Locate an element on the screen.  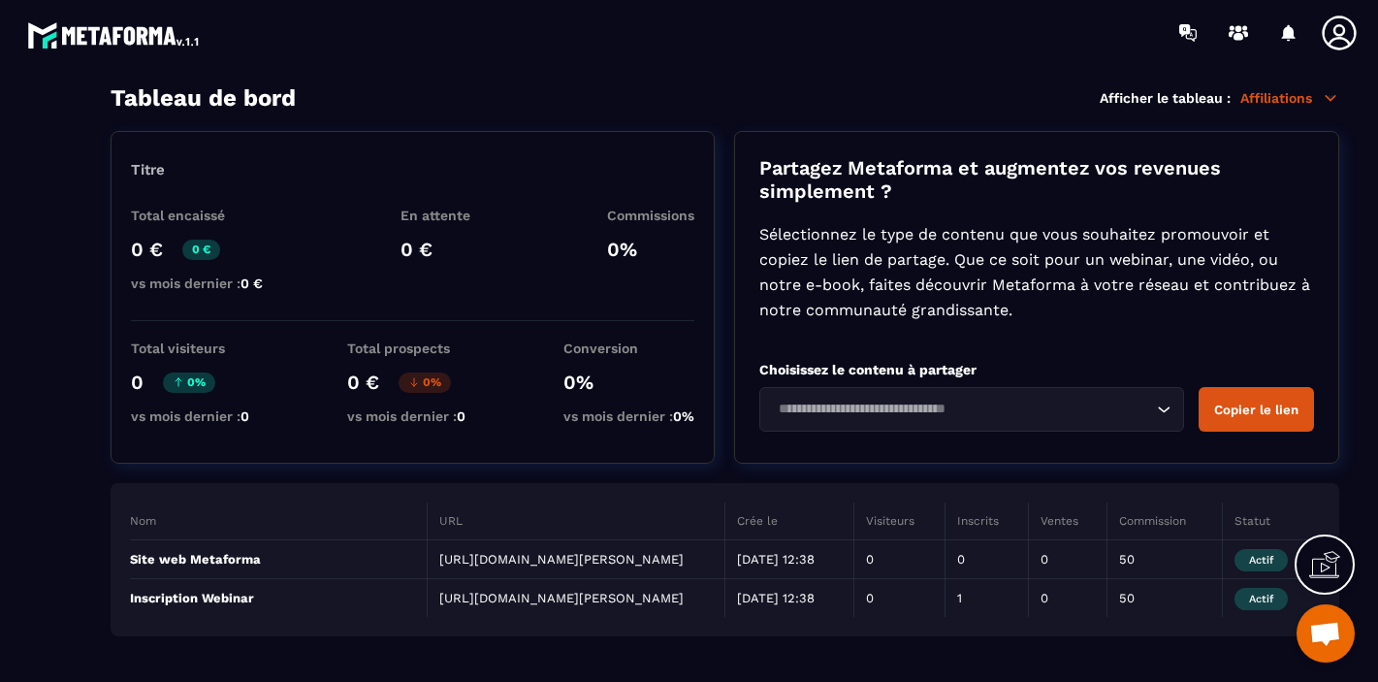
th: Statut is located at coordinates (1272, 521).